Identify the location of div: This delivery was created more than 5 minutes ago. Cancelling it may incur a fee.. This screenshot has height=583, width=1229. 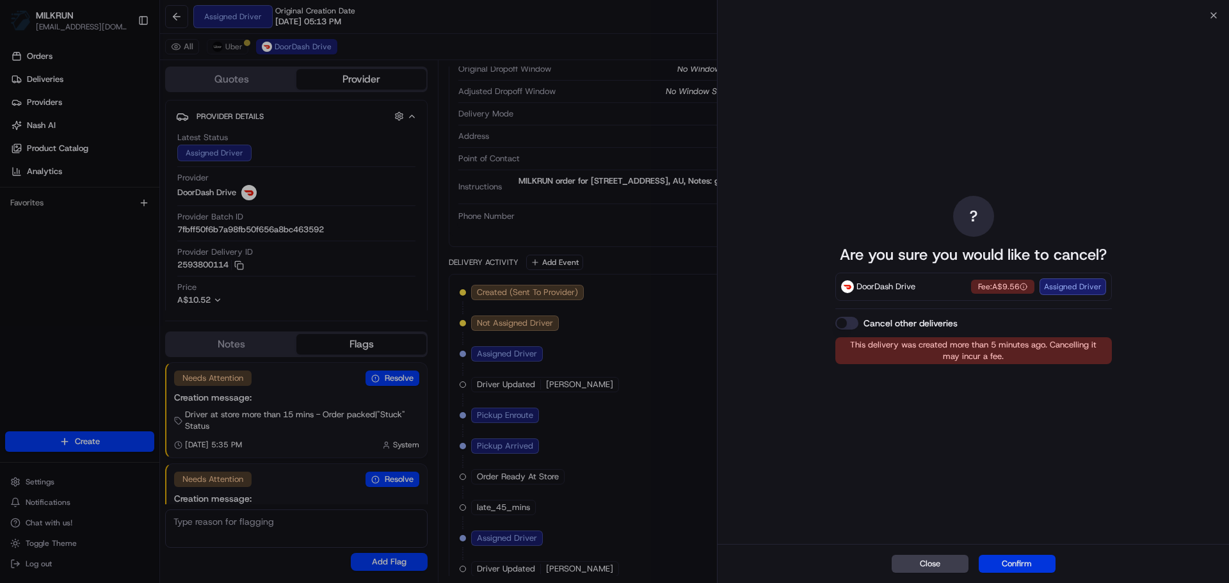
(974, 351).